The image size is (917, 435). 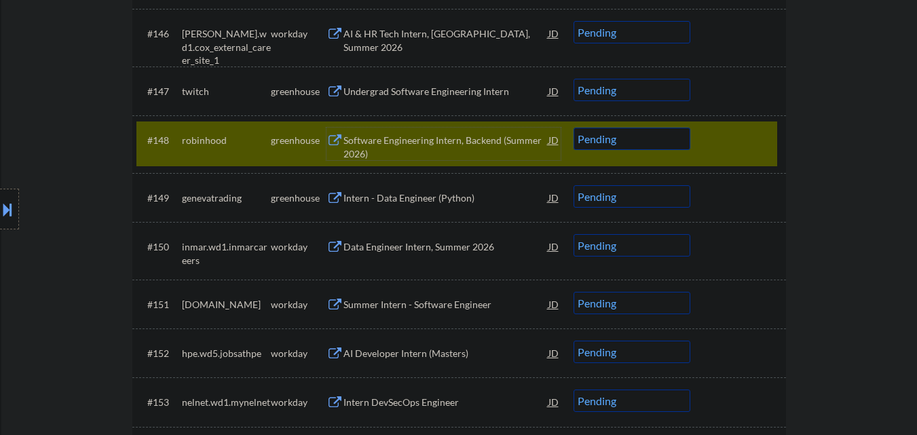 What do you see at coordinates (446, 198) in the screenshot?
I see `div: Intern - Data Engineer (Python)` at bounding box center [446, 198].